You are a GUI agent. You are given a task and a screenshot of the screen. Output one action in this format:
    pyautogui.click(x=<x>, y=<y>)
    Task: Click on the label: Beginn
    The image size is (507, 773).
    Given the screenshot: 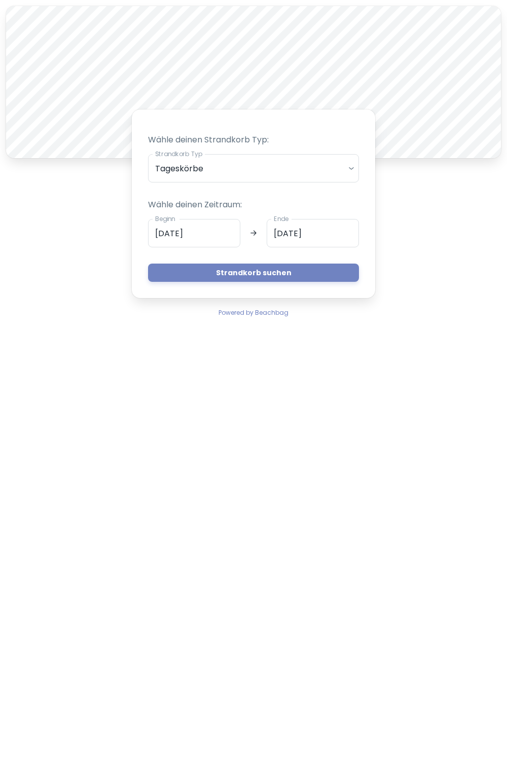 What is the action you would take?
    pyautogui.click(x=165, y=219)
    